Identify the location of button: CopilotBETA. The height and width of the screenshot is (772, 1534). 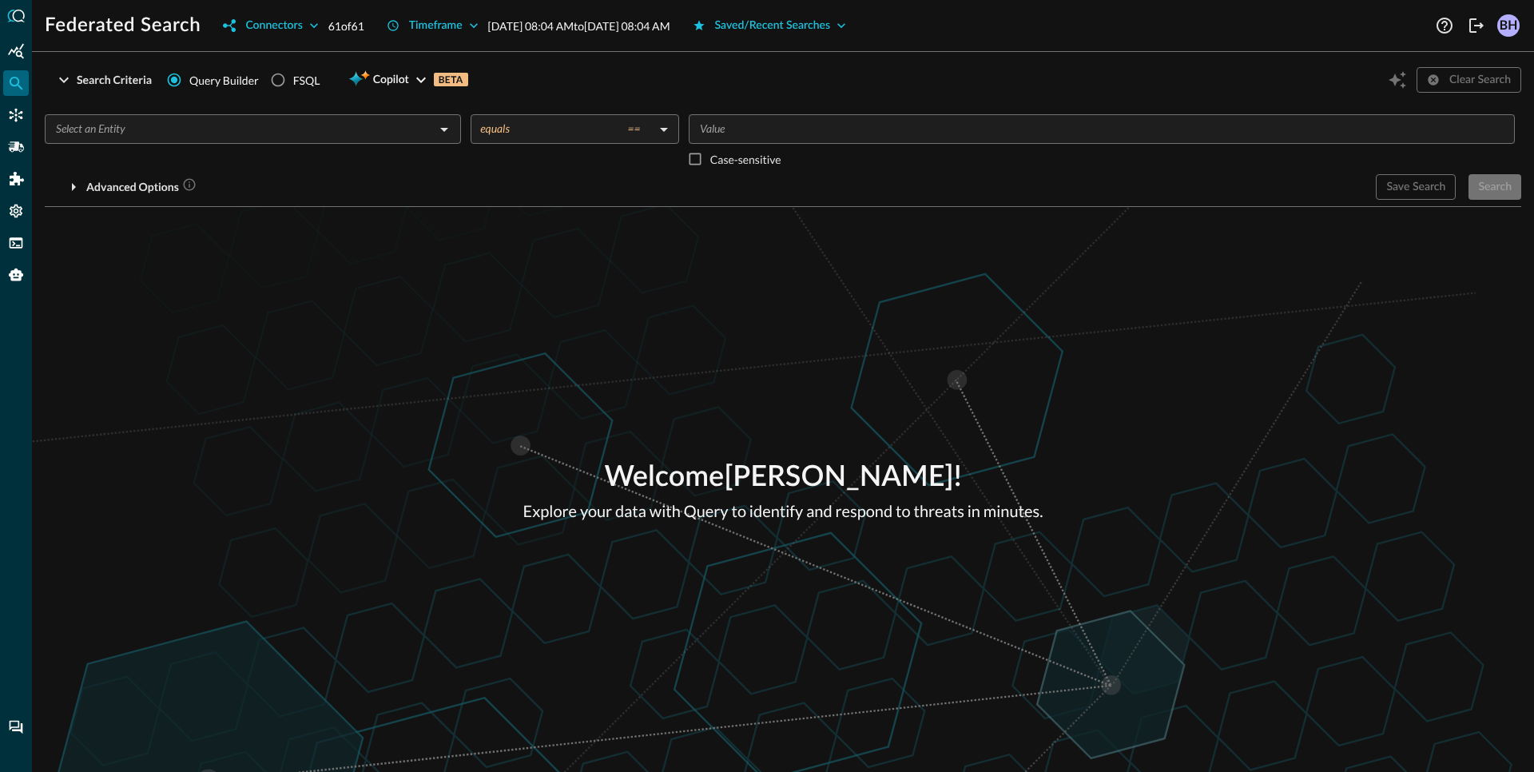
(408, 80).